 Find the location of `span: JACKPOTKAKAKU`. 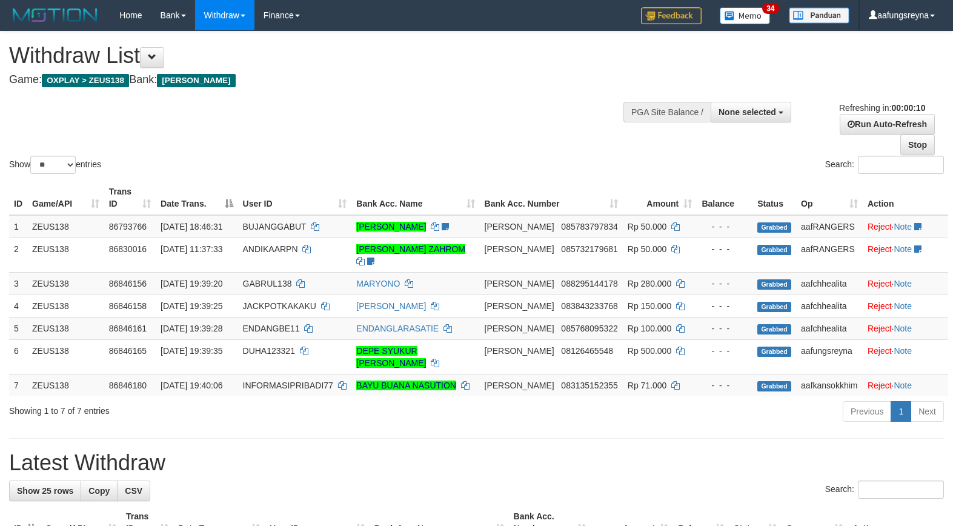

span: JACKPOTKAKAKU is located at coordinates (279, 306).